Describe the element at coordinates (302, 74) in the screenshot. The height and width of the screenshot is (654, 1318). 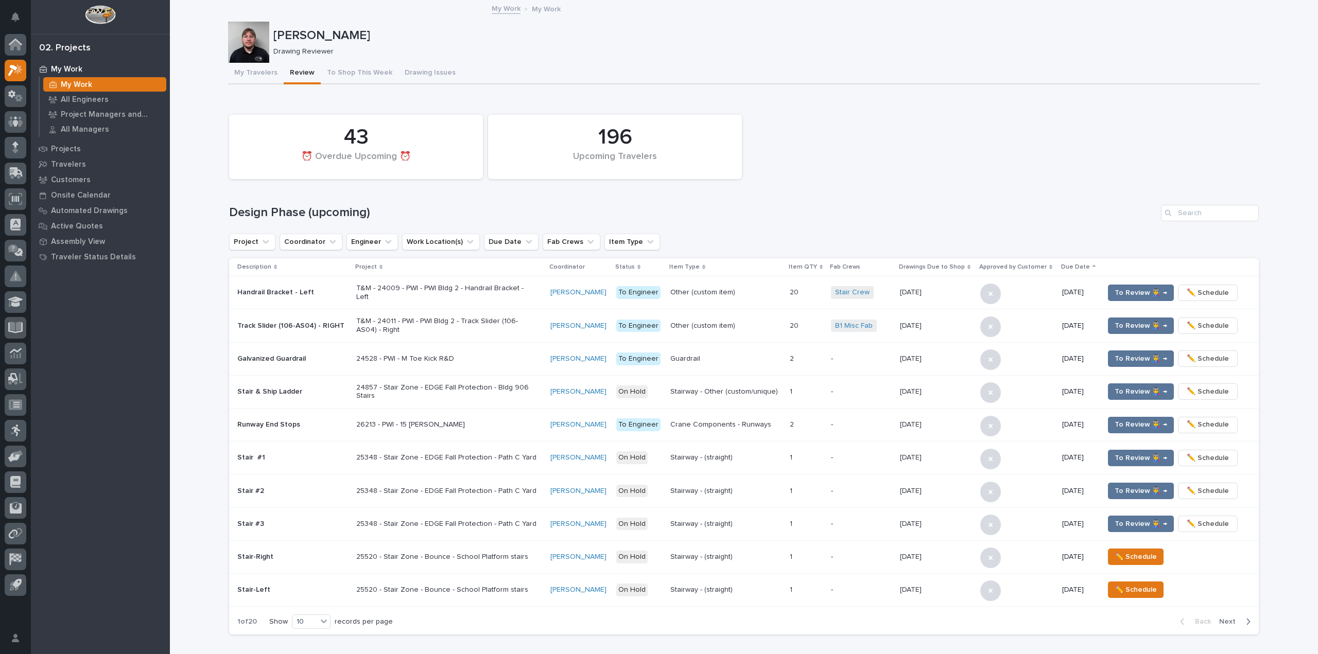
I see `button: Review` at that location.